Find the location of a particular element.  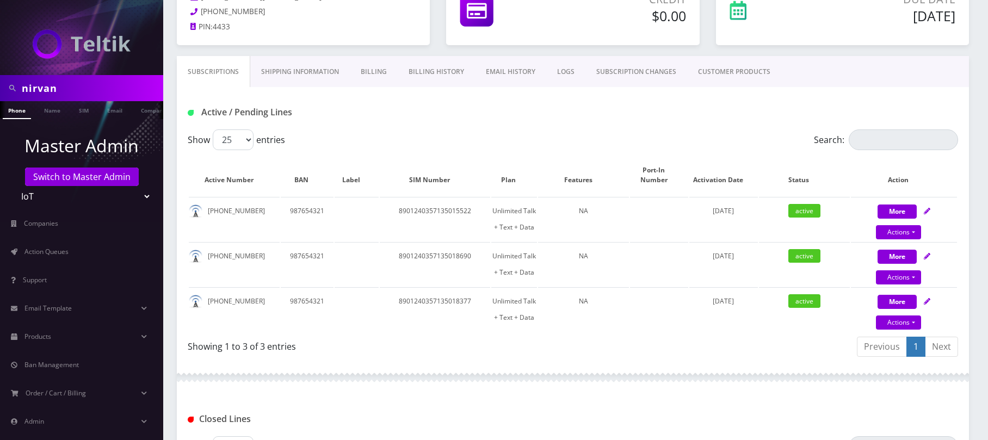

span: Email Template is located at coordinates (48, 308).